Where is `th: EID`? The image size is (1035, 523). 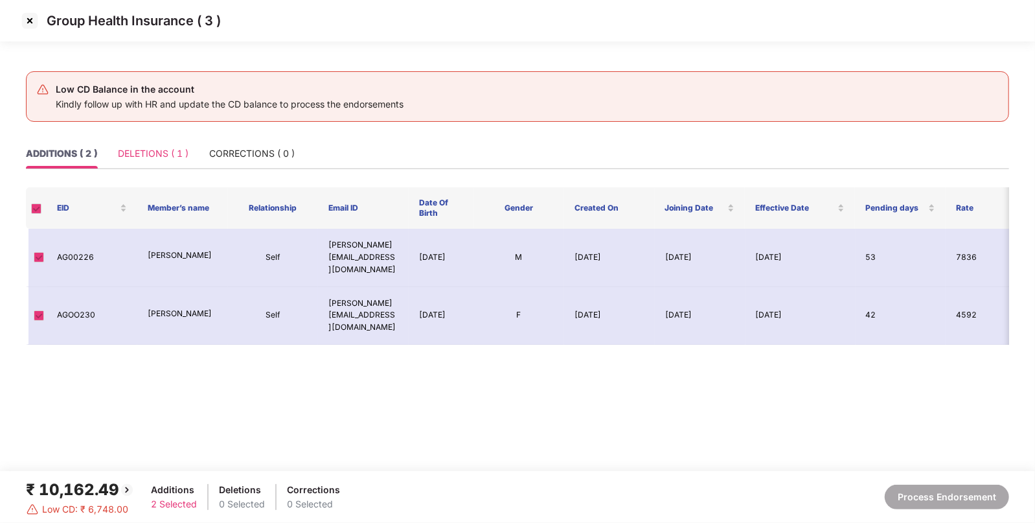 th: EID is located at coordinates (92, 208).